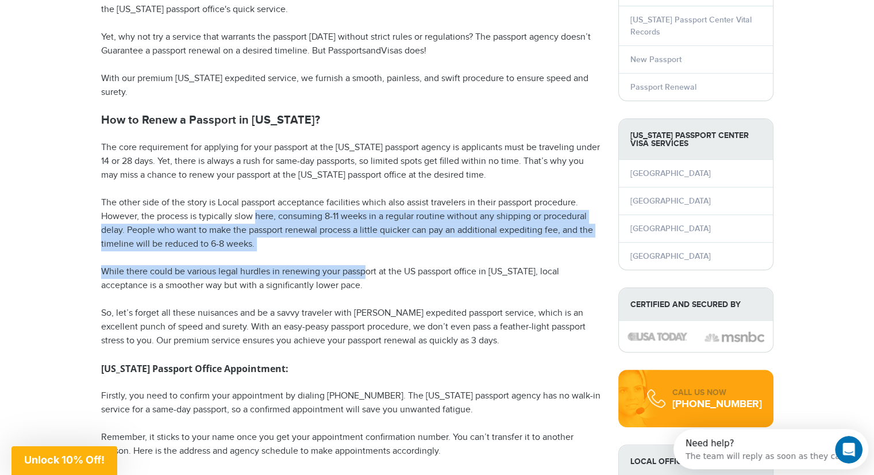 The width and height of the screenshot is (874, 475). What do you see at coordinates (351, 279) in the screenshot?
I see `p: While there could be various legal hurdles in renewing your passport at the US passport office in...` at bounding box center [351, 279].